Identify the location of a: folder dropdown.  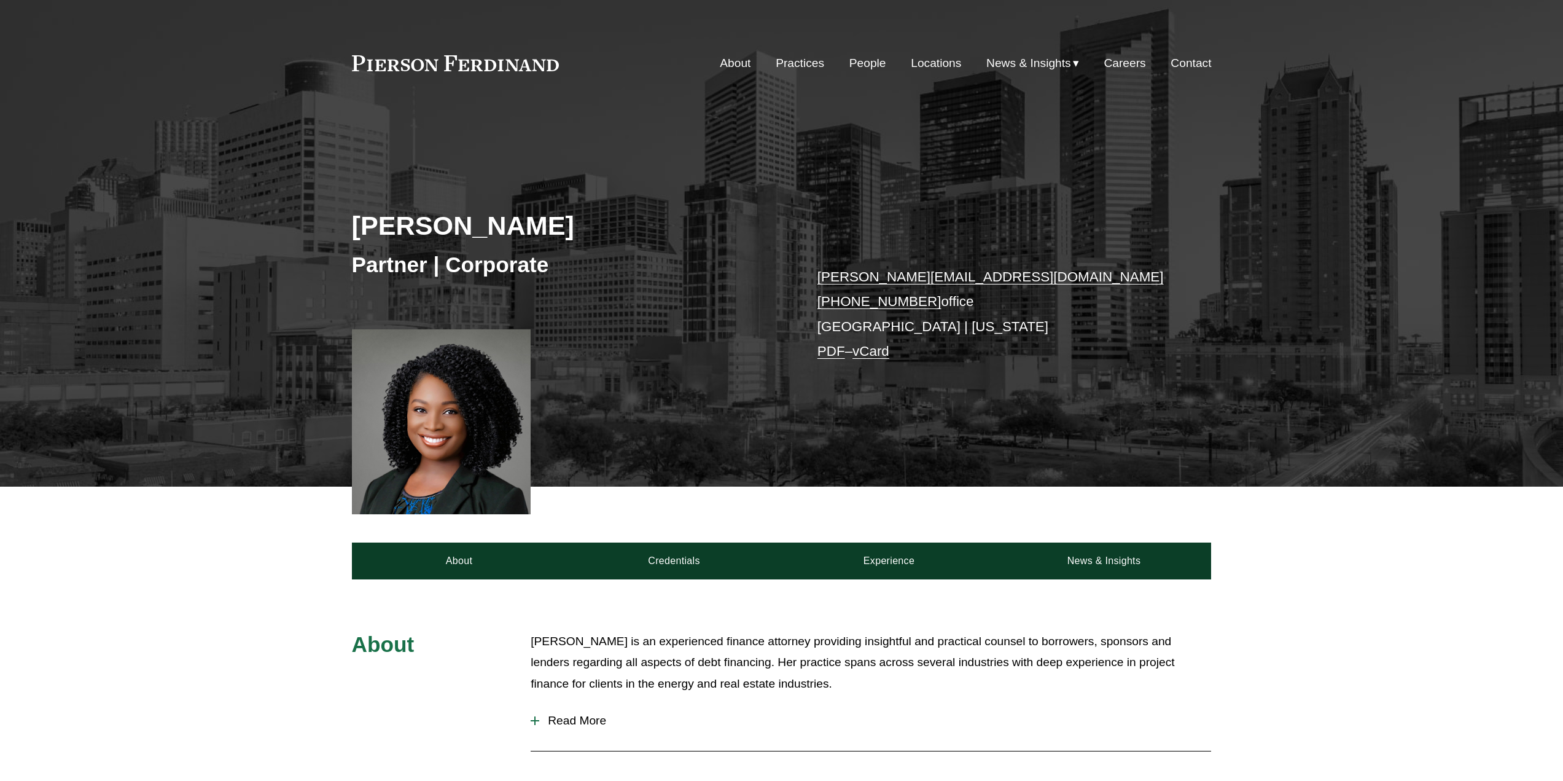
(1032, 63).